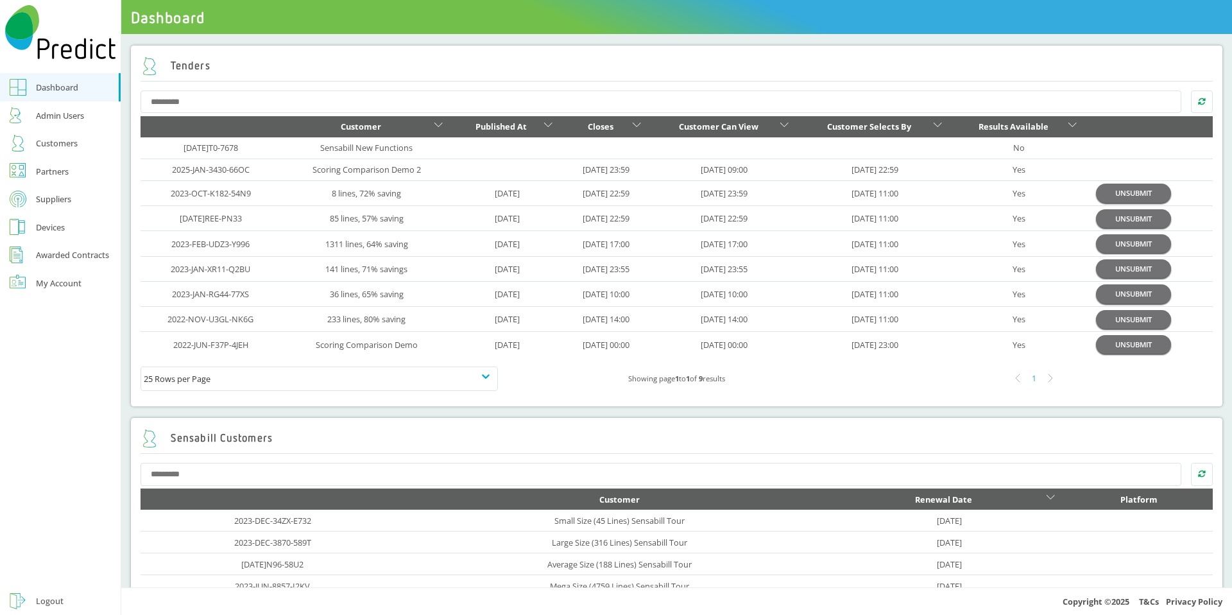 This screenshot has height=615, width=1232. What do you see at coordinates (366, 294) in the screenshot?
I see `a: 36 lines, 65% saving` at bounding box center [366, 294].